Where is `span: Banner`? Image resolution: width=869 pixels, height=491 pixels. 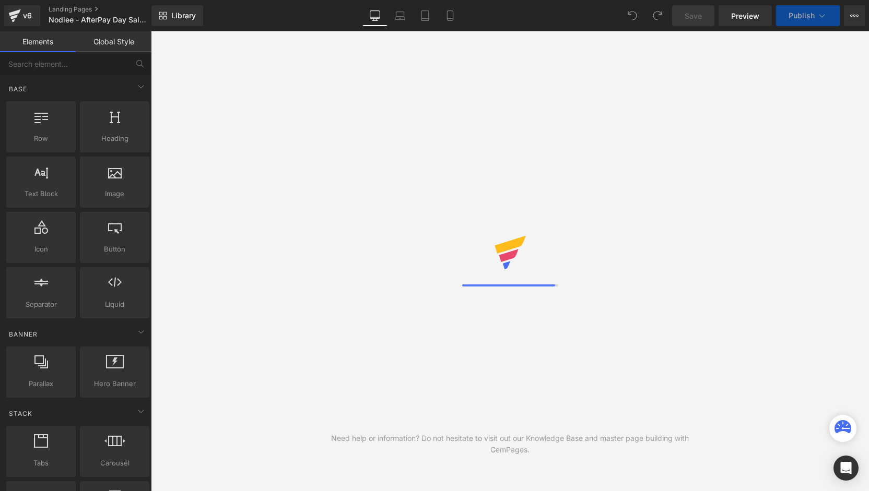
span: Banner is located at coordinates (23, 334).